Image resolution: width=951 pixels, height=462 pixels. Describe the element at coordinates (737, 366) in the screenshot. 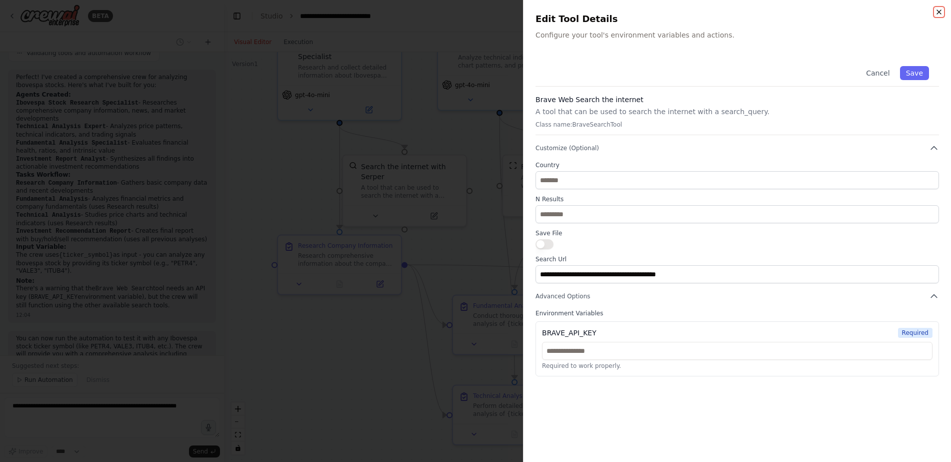

I see `p: Required to work properly.` at that location.